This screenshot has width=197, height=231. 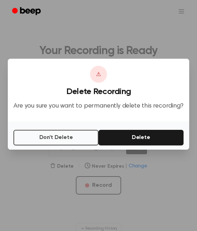 What do you see at coordinates (56, 137) in the screenshot?
I see `button: Don't Delete` at bounding box center [56, 137].